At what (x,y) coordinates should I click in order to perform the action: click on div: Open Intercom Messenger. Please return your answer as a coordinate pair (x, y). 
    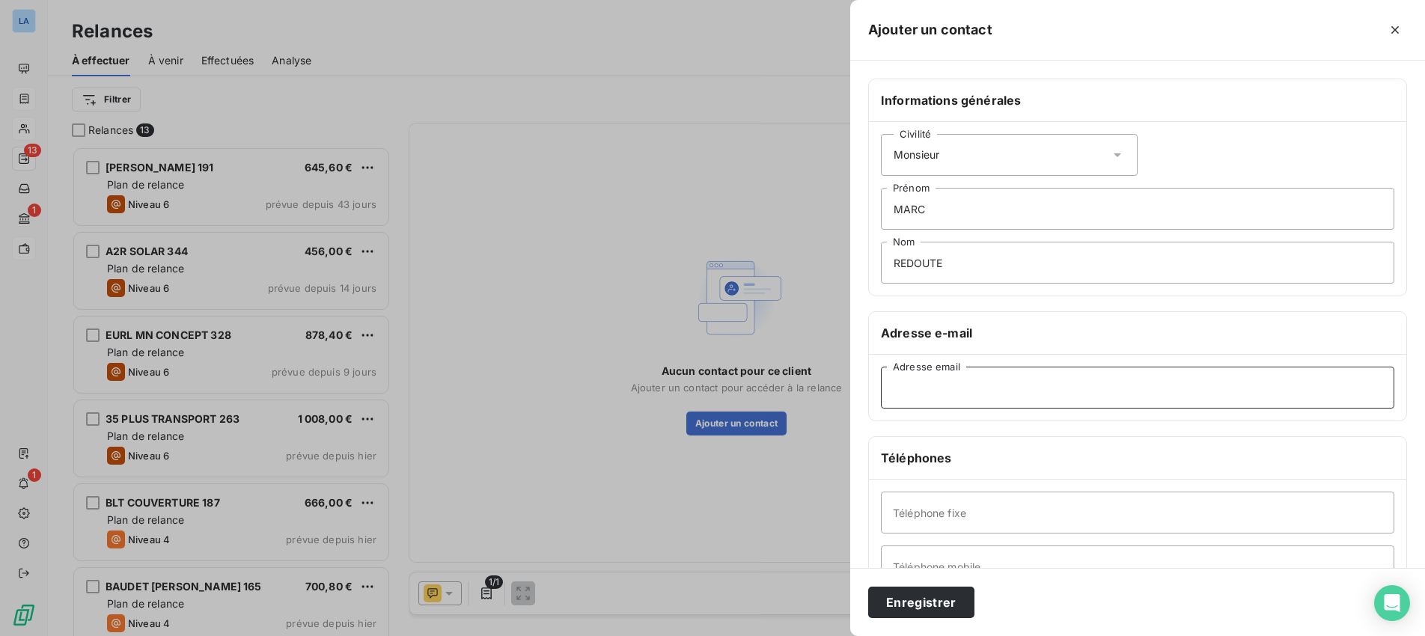
    Looking at the image, I should click on (1392, 603).